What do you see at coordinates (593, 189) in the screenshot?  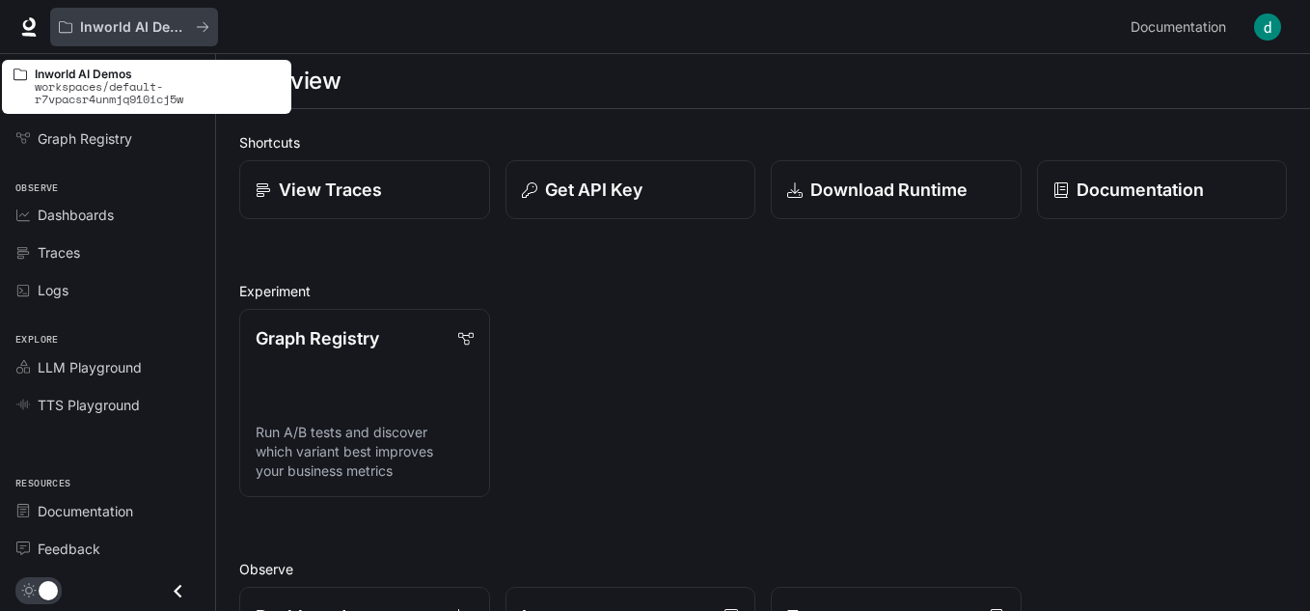 I see `p: Get API Key` at bounding box center [593, 189].